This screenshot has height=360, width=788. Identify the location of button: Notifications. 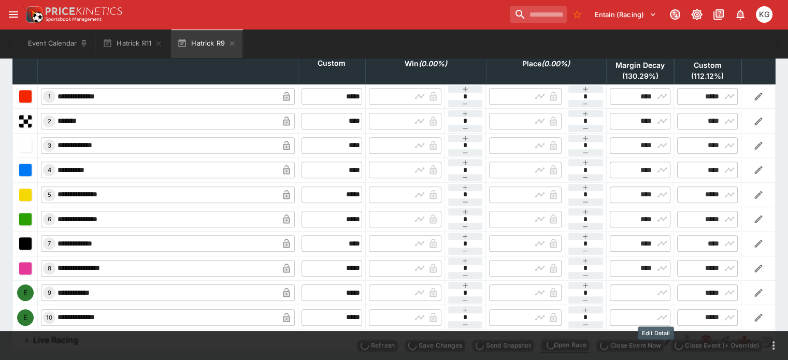
(740, 15).